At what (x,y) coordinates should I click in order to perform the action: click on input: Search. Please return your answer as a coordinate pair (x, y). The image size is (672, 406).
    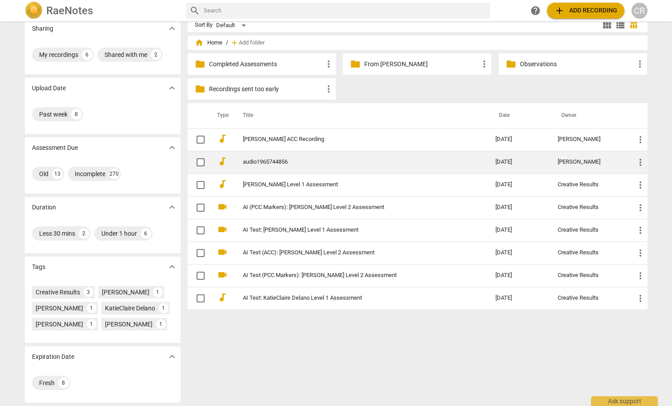
    Looking at the image, I should click on (345, 11).